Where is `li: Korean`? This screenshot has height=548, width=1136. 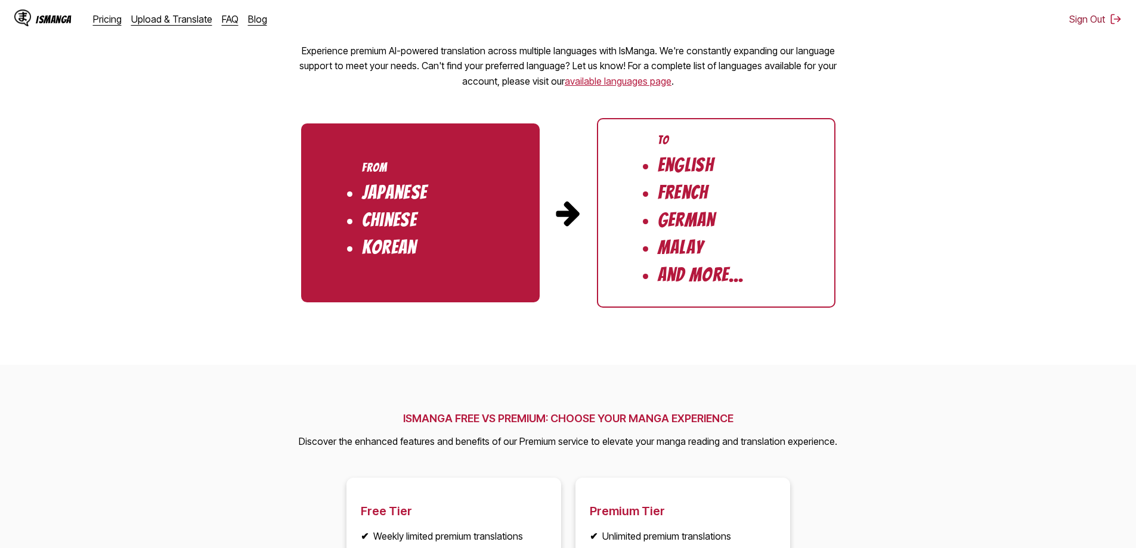
li: Korean is located at coordinates (389, 247).